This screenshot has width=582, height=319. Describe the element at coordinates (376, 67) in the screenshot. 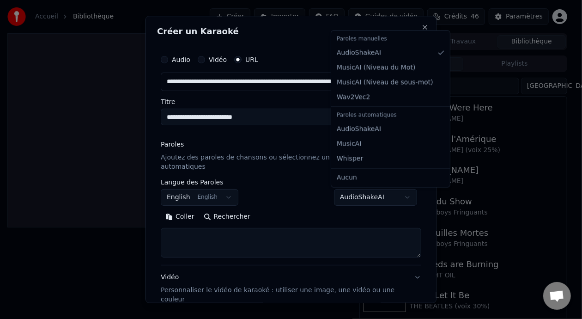

I see `span: MusicAI ( Niveau du Mot )` at that location.